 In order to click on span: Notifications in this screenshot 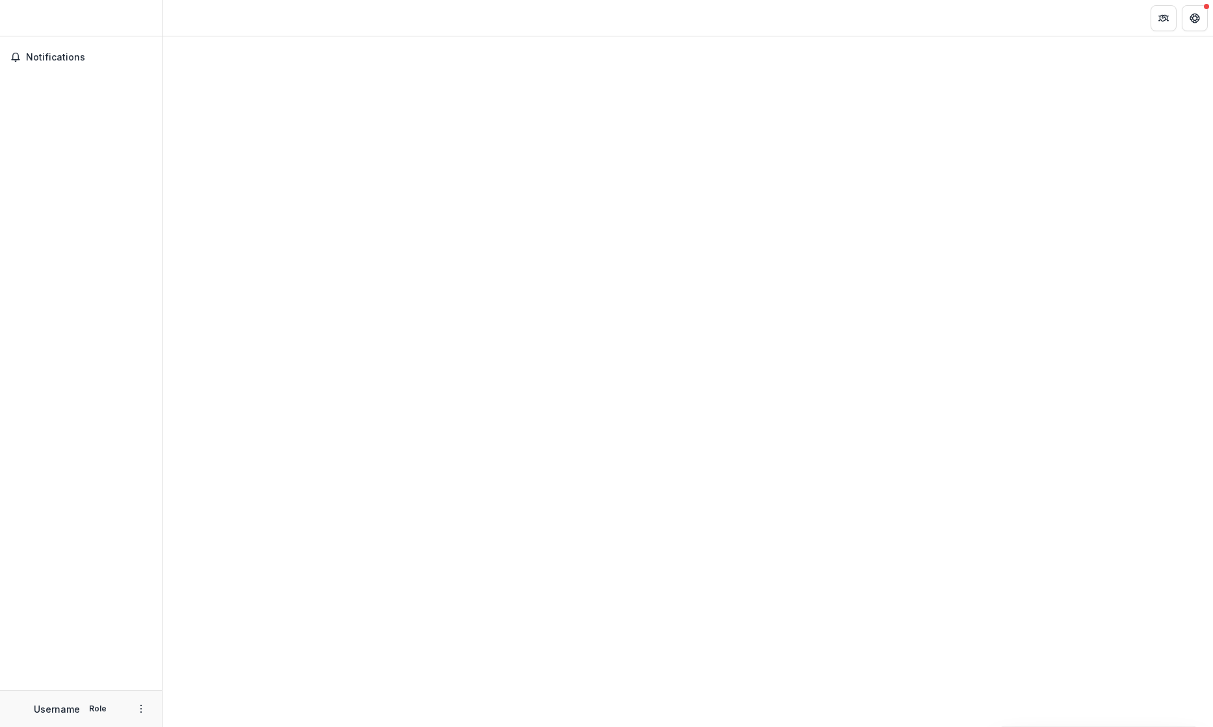, I will do `click(88, 57)`.